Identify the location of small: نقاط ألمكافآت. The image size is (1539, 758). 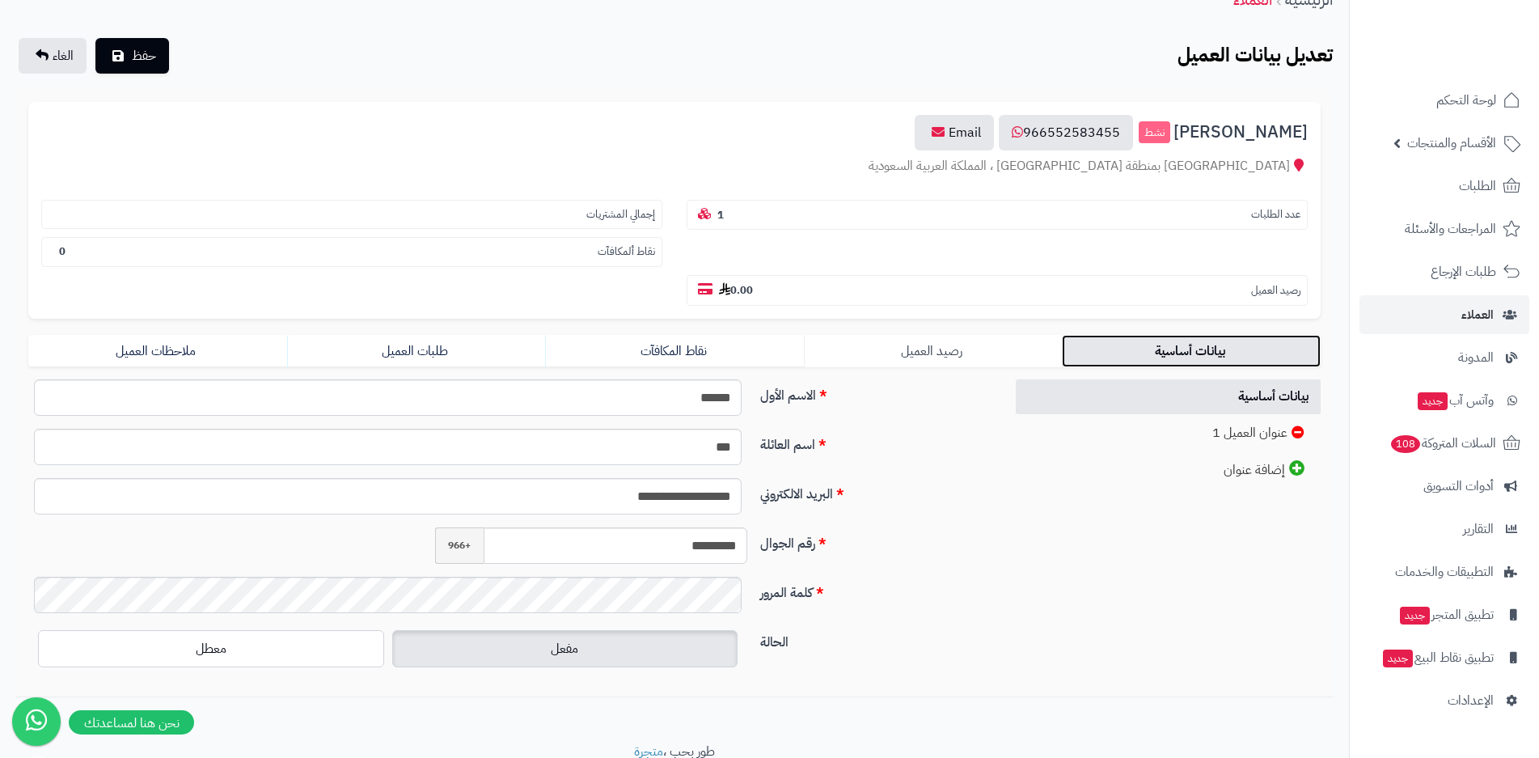
(626, 251).